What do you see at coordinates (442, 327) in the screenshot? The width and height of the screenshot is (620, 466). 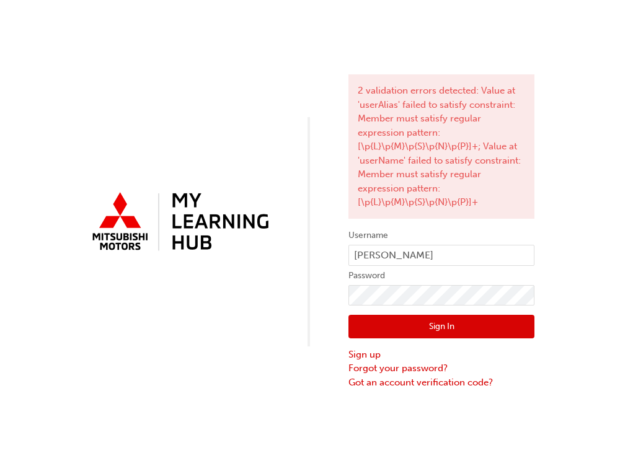 I see `button: Sign In` at bounding box center [442, 327].